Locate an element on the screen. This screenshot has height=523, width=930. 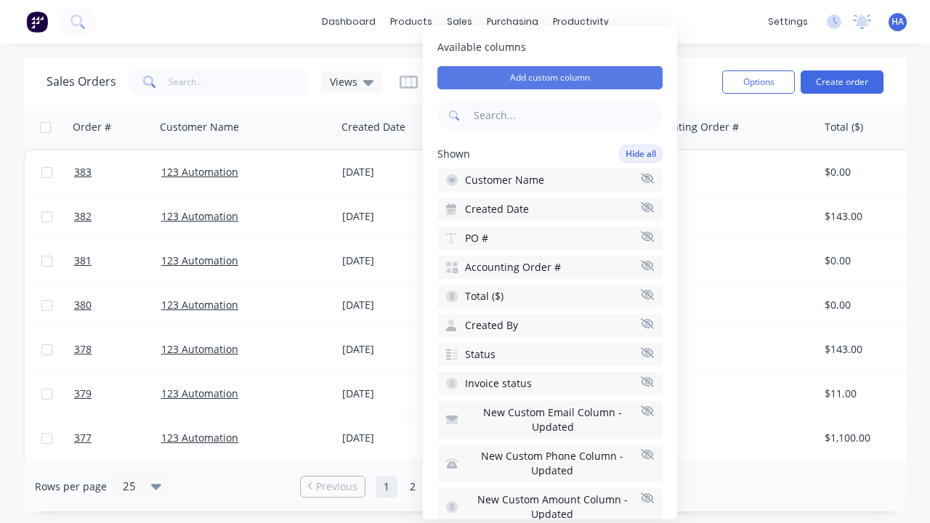
span: Rows per page is located at coordinates (71, 487).